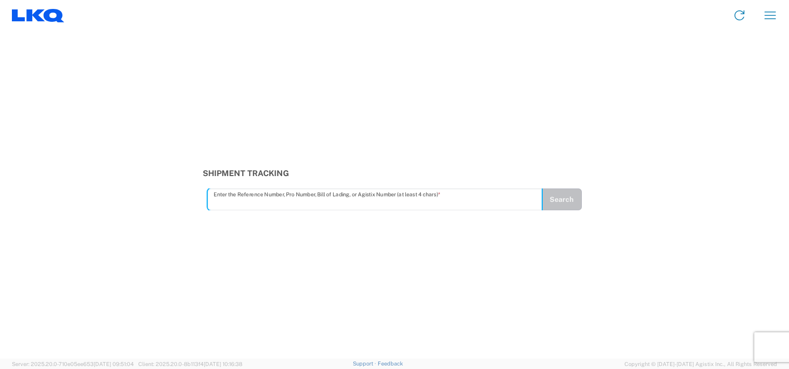 This screenshot has width=789, height=369. Describe the element at coordinates (190, 364) in the screenshot. I see `span: Client: 2025.20.0-8b113f4` at that location.